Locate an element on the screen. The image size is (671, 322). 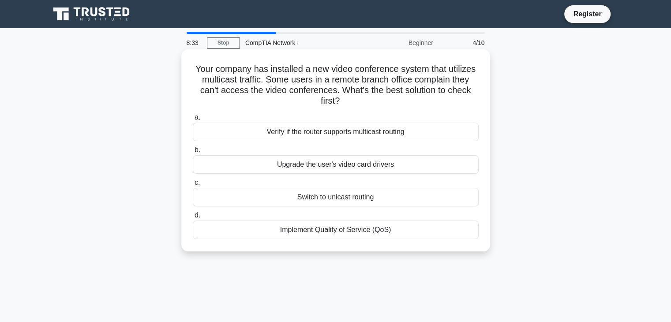
div: 8:33 is located at coordinates (194, 43).